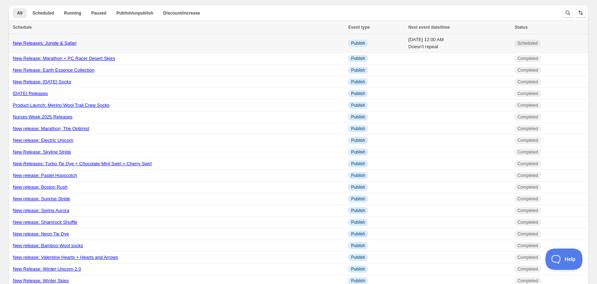 The height and width of the screenshot is (284, 597). What do you see at coordinates (567, 13) in the screenshot?
I see `button: Search and filter results` at bounding box center [567, 13].